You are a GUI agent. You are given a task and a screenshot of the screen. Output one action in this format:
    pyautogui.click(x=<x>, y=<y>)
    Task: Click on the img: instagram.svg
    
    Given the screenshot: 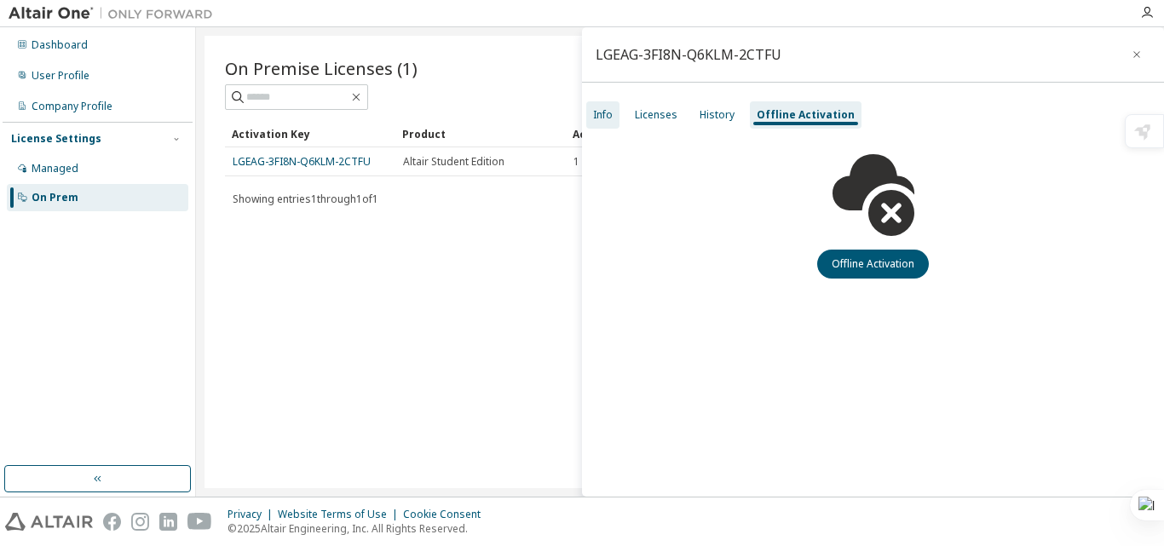 What is the action you would take?
    pyautogui.click(x=140, y=522)
    